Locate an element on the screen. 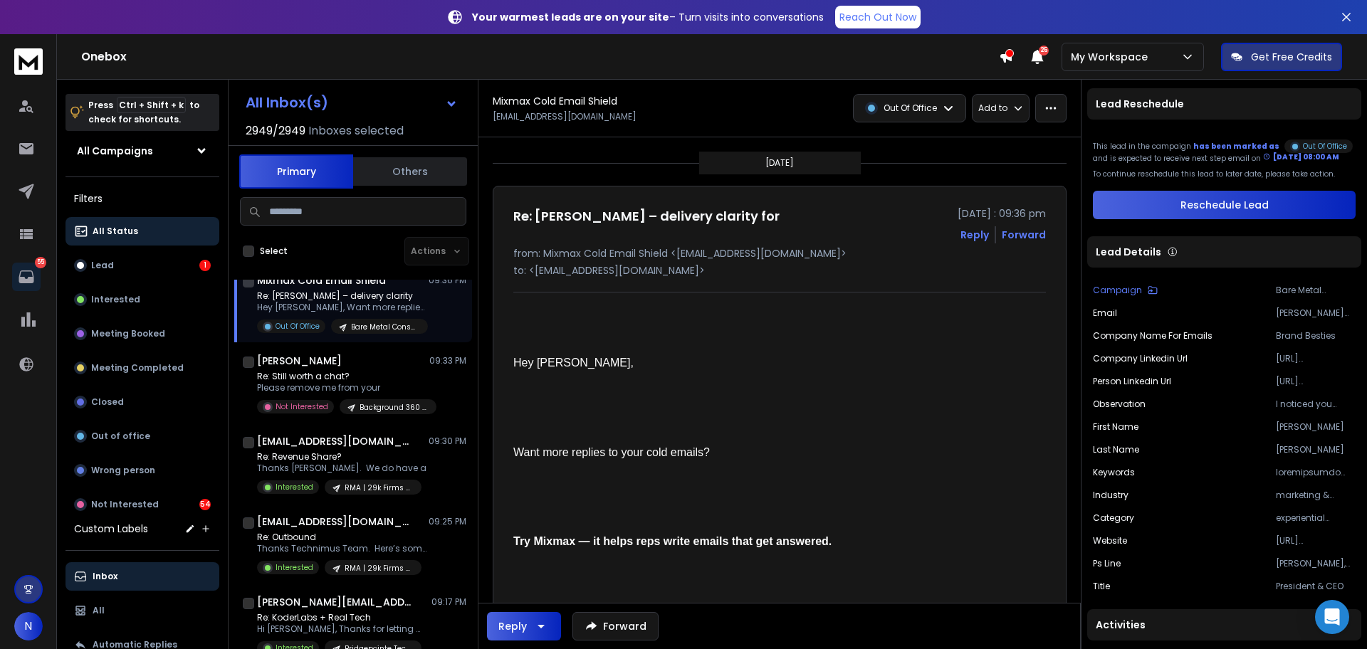 The width and height of the screenshot is (1367, 649). button: Out of office is located at coordinates (142, 436).